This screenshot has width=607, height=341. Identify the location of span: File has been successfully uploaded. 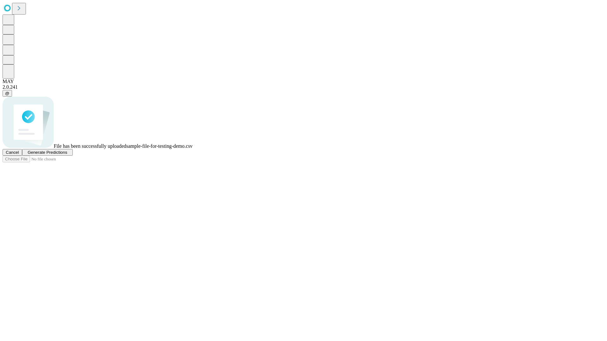
(90, 146).